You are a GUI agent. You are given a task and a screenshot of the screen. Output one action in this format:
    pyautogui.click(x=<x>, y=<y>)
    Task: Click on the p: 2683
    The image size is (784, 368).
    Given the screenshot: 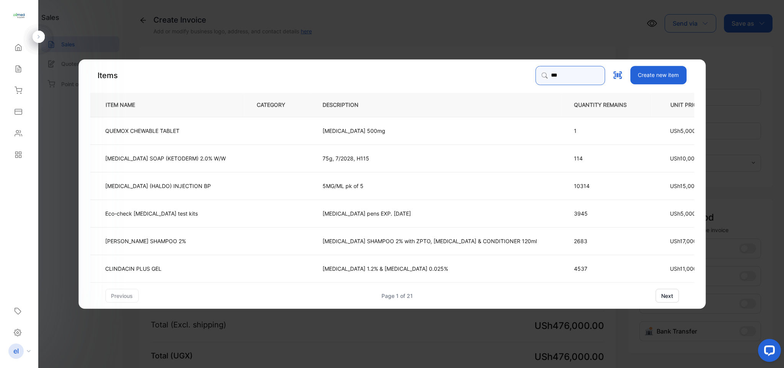 What is the action you would take?
    pyautogui.click(x=606, y=241)
    